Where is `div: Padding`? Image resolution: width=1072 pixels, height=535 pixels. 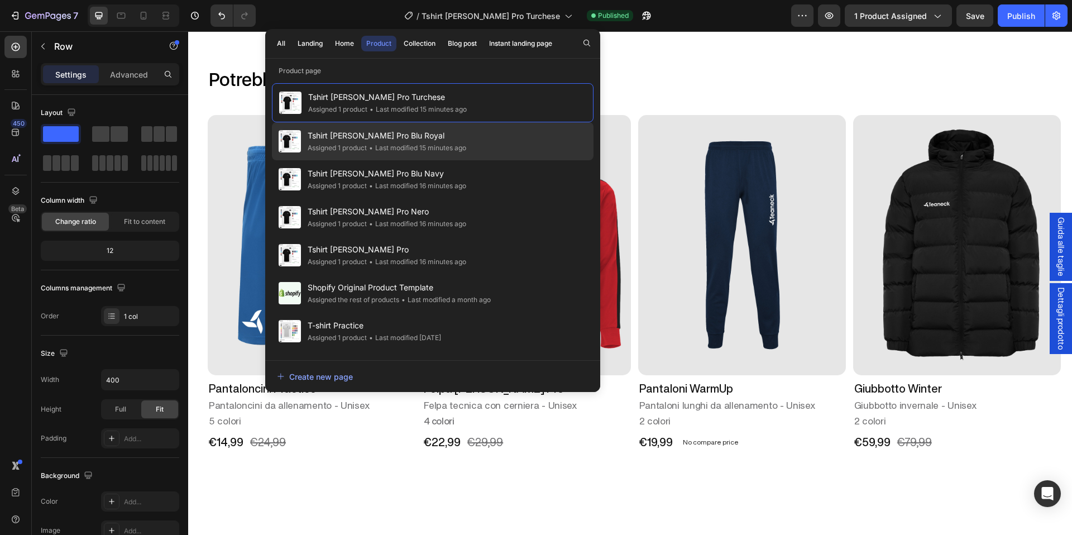
div: Padding is located at coordinates (54, 438).